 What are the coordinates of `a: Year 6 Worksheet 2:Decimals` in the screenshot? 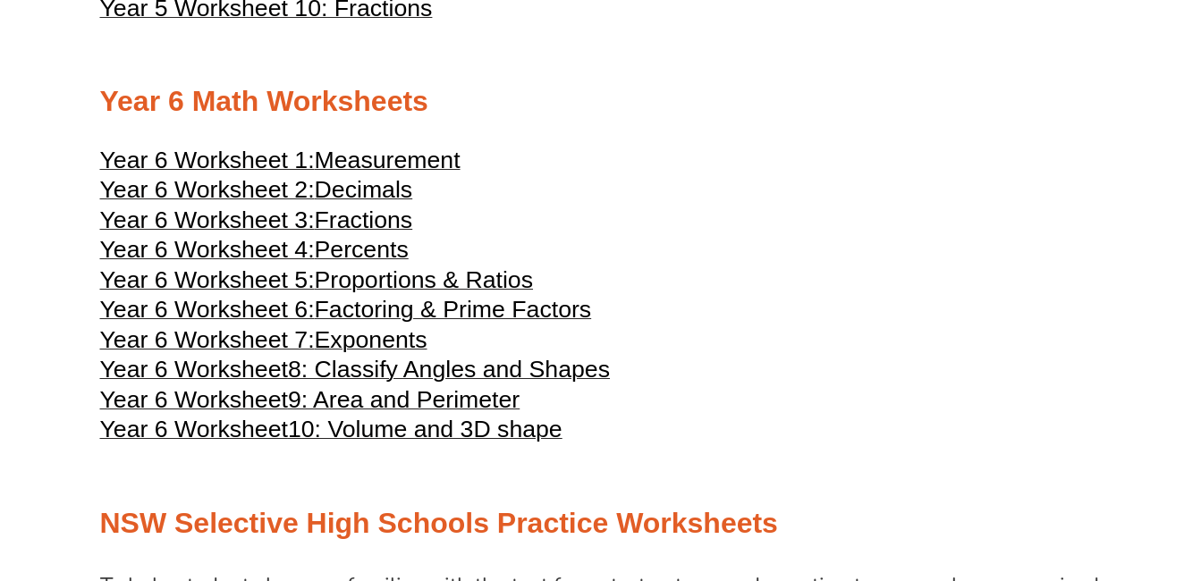 It's located at (257, 193).